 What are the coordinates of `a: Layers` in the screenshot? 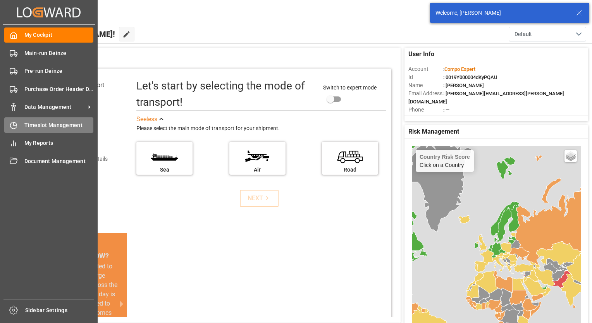 It's located at (571, 156).